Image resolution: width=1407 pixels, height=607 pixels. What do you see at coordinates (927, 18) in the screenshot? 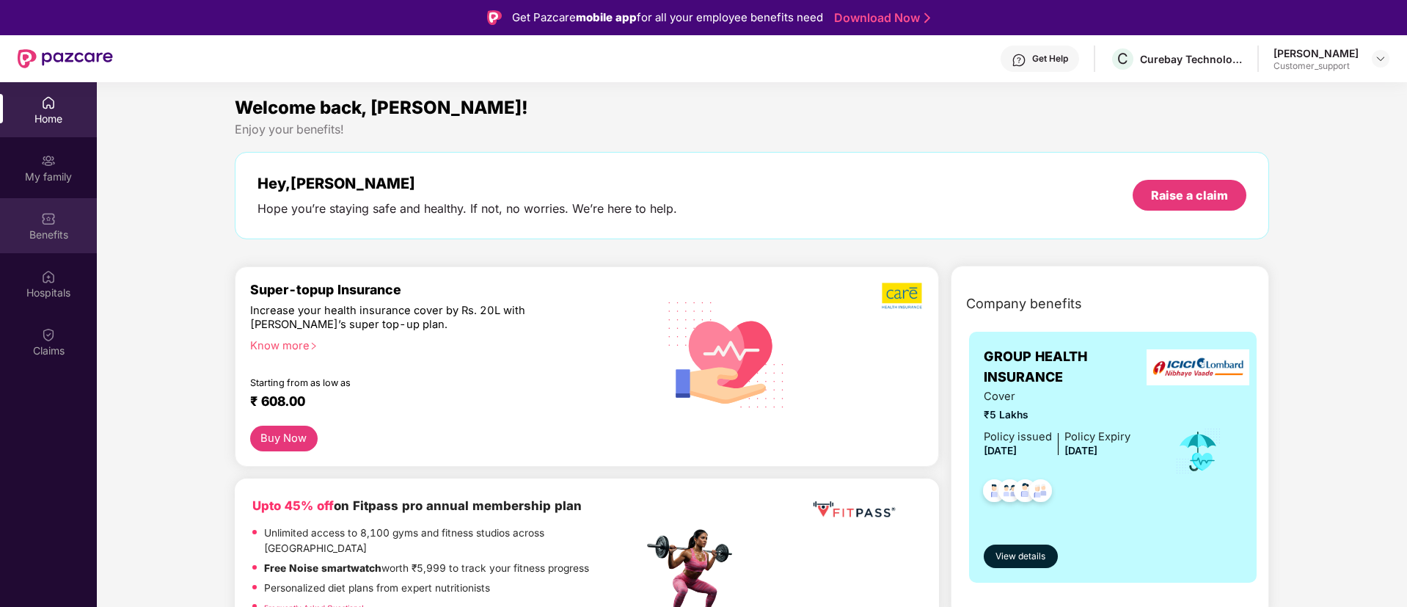
I see `img: Stroke` at bounding box center [927, 18].